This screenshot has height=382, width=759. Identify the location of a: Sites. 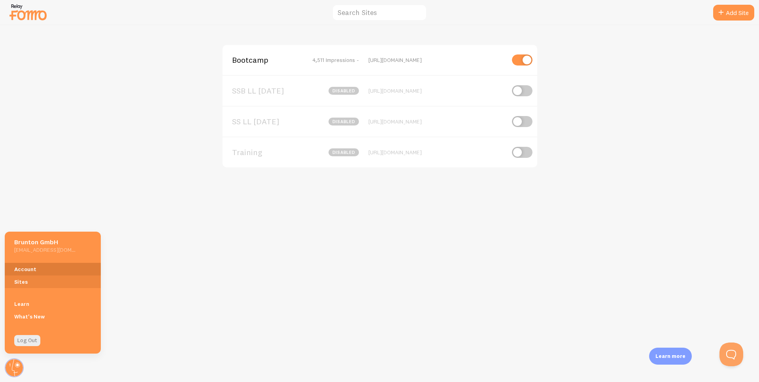
(53, 282).